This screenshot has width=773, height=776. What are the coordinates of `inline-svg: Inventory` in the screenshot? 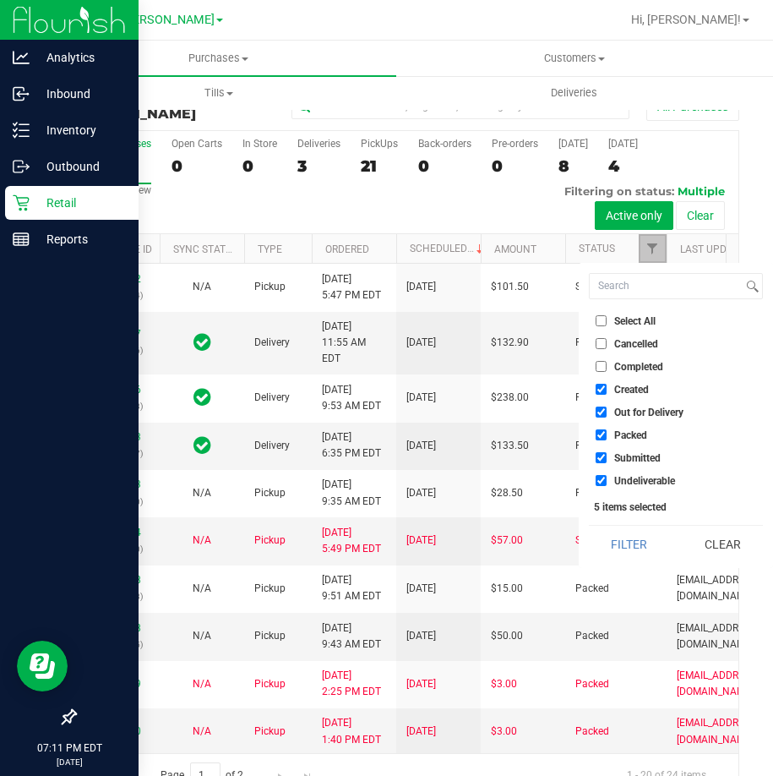 It's located at (21, 130).